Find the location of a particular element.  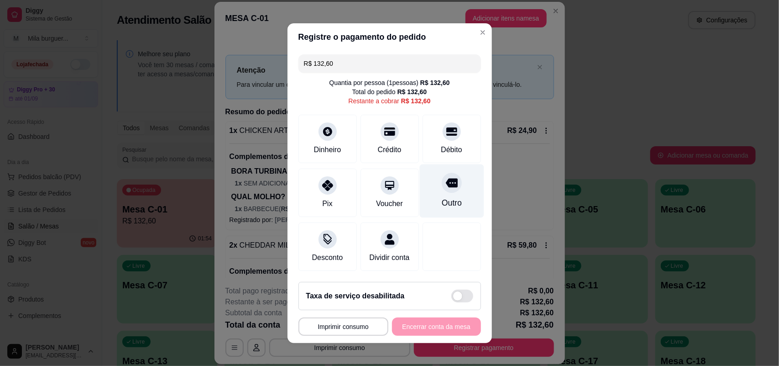

div: Restante a cobrar is located at coordinates (390, 101).